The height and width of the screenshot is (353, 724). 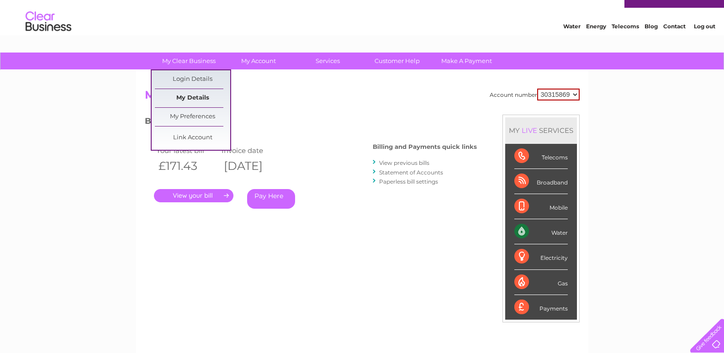 I want to click on div: MY SERVICES, so click(x=541, y=130).